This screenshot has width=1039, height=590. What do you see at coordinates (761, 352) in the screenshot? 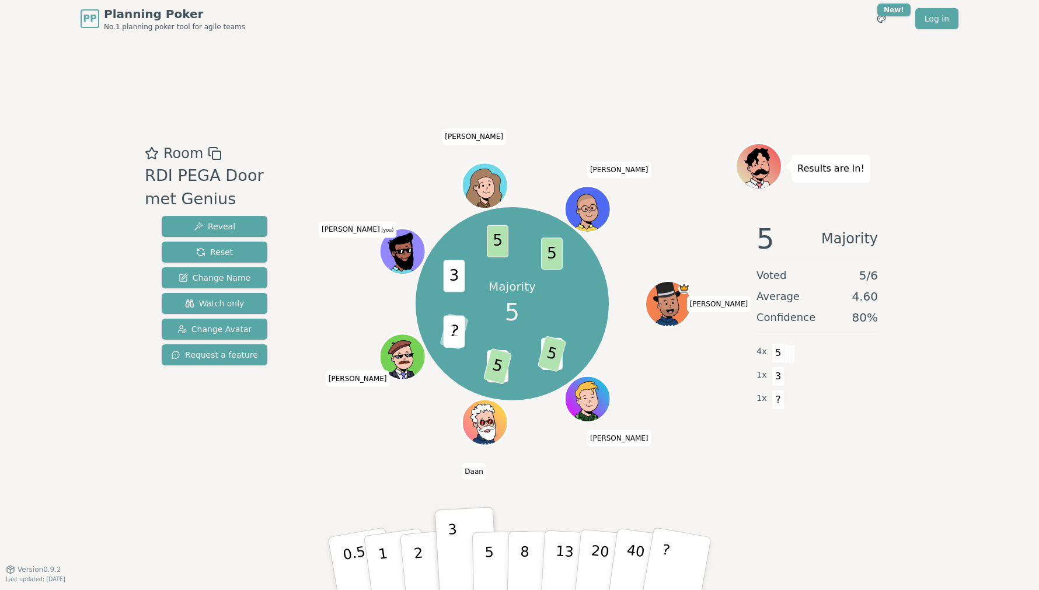
I see `span: 4 x` at bounding box center [761, 352].